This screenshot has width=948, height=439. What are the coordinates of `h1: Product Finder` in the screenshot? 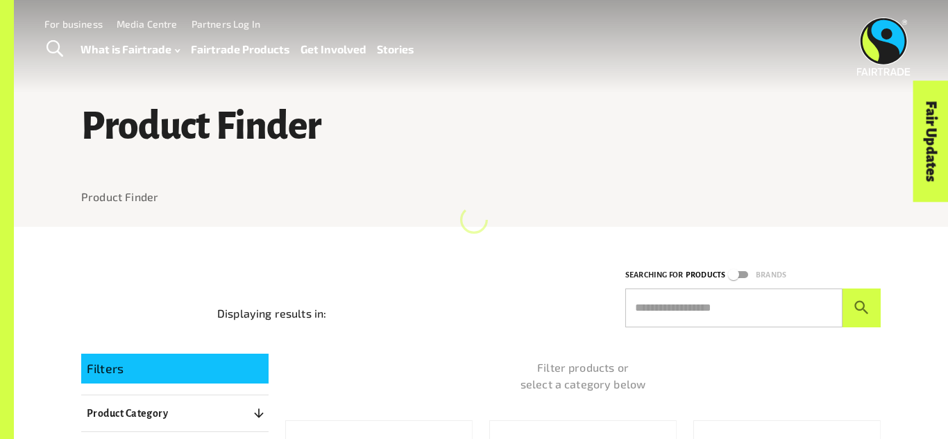 It's located at (481, 127).